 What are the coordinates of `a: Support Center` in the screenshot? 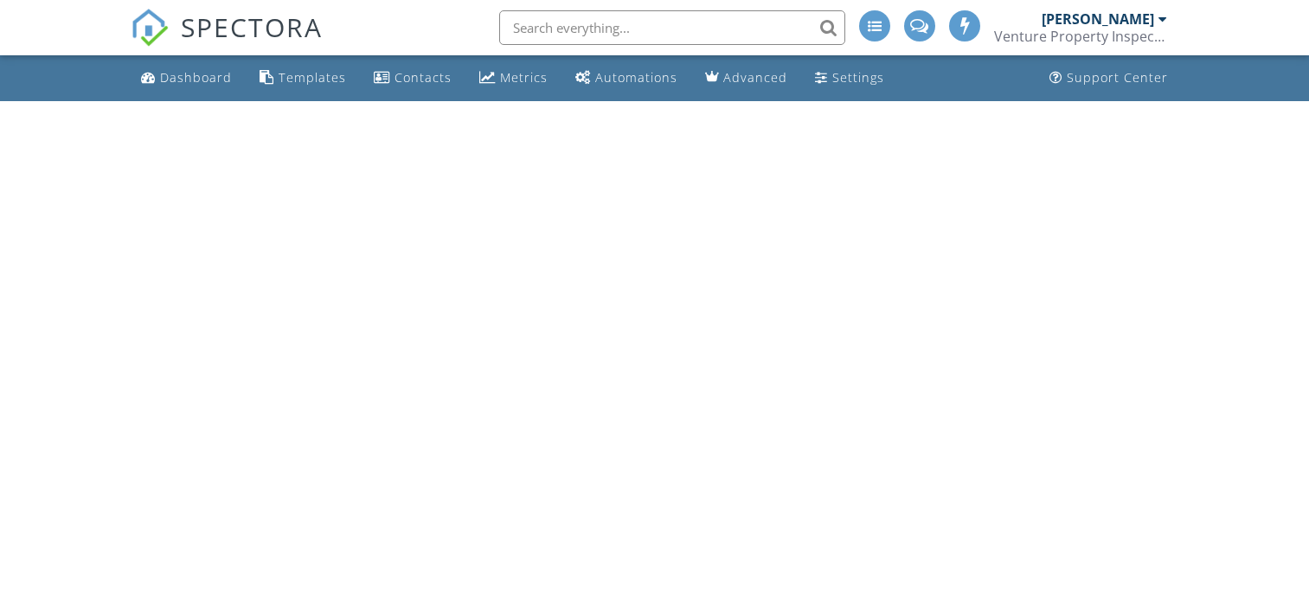 It's located at (1108, 78).